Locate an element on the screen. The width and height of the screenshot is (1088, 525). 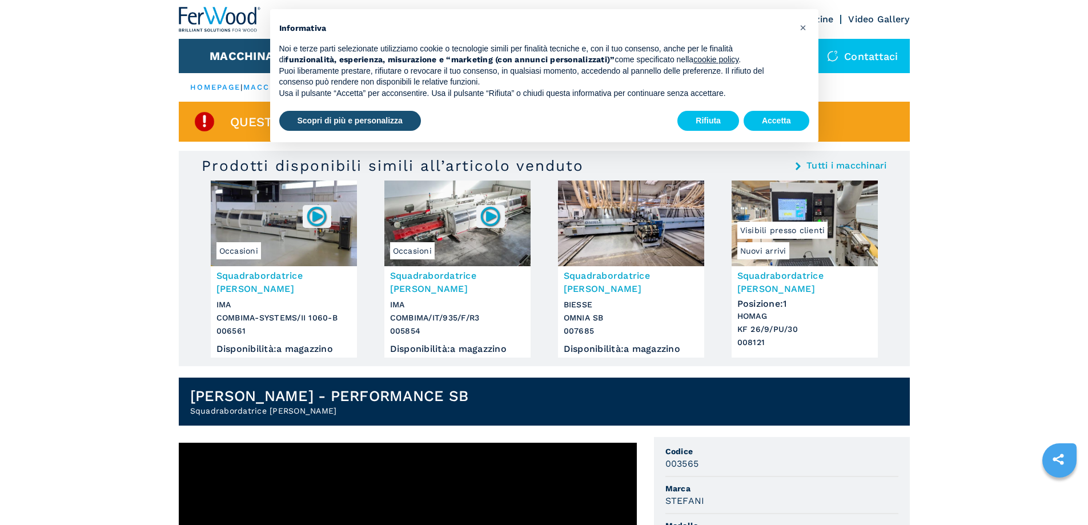
img: 006561 is located at coordinates (316, 216).